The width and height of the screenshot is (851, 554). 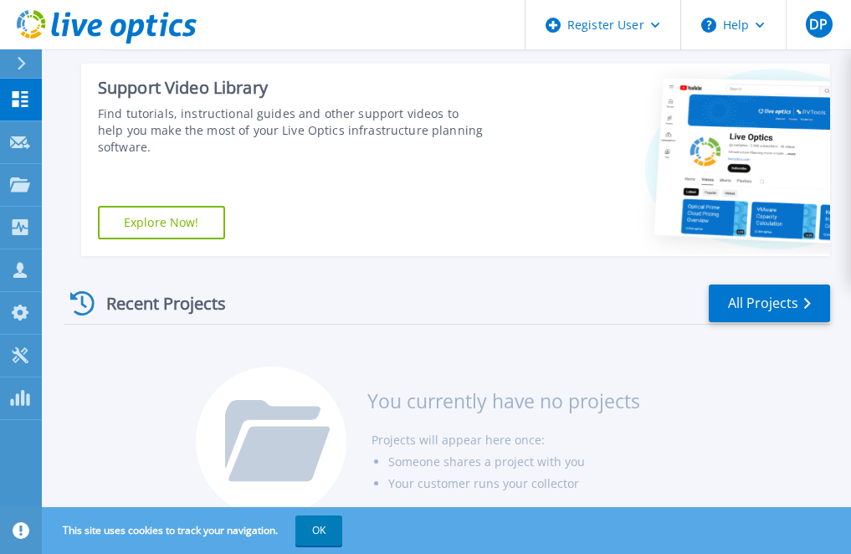 I want to click on span: This site uses cookies to track your navigation., so click(x=194, y=530).